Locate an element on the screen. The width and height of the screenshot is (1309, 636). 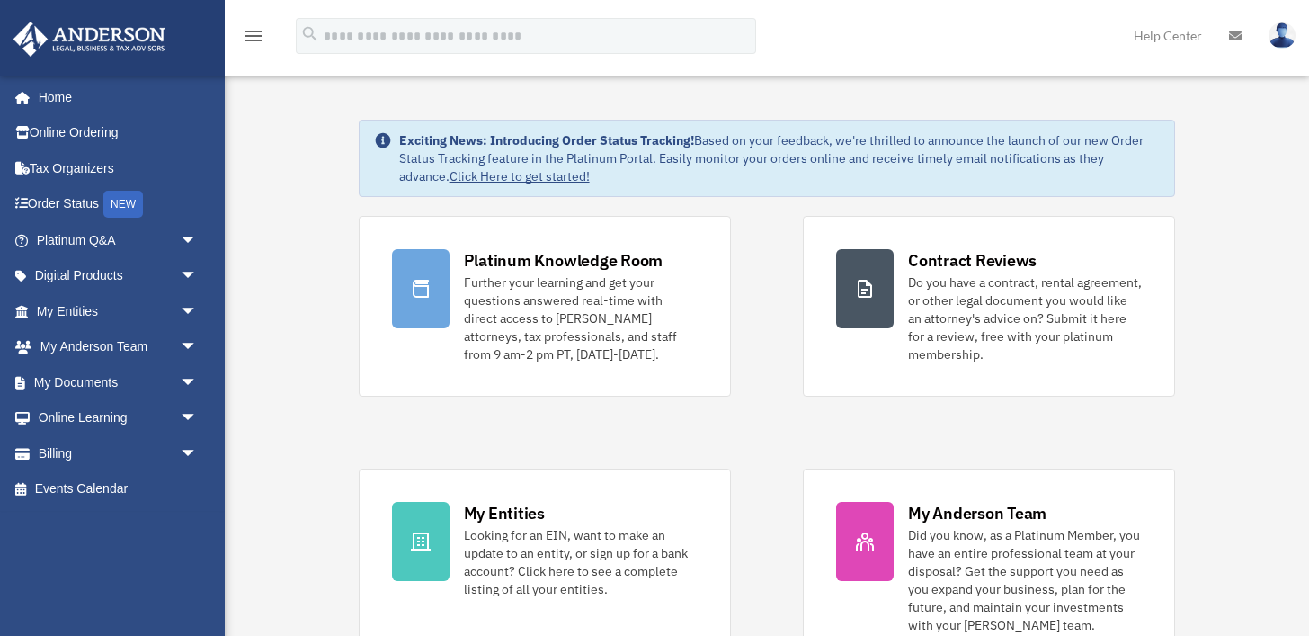
a: Events Calendar is located at coordinates (119, 489).